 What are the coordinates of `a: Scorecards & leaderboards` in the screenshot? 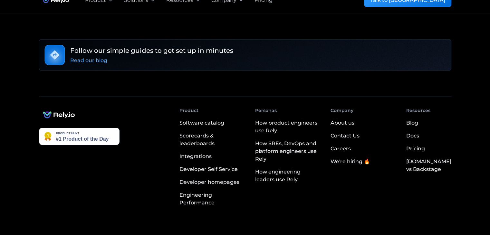 It's located at (212, 140).